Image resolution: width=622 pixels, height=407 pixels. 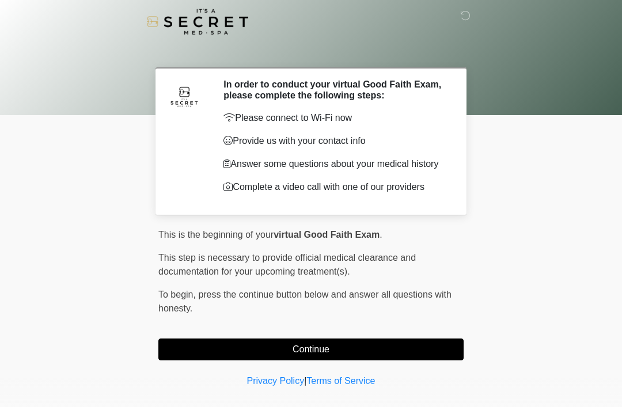 I want to click on strong: virtual Good Faith Exam, so click(x=326, y=234).